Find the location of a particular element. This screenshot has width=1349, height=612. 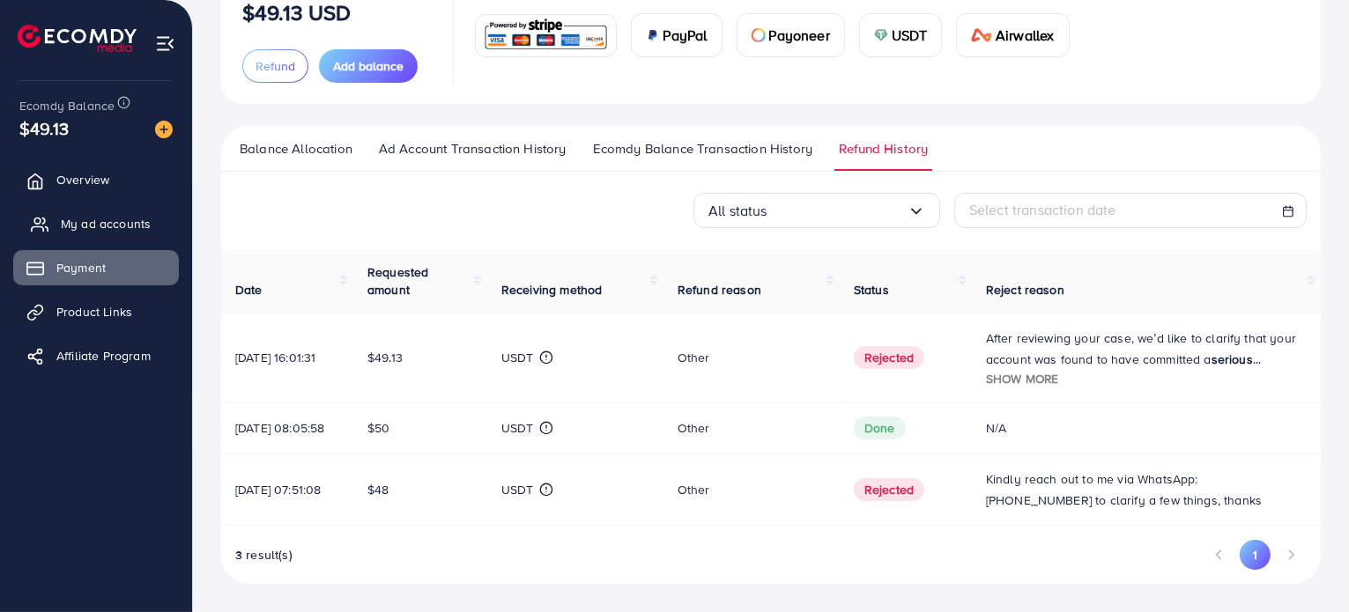

span: Overview is located at coordinates (83, 180).